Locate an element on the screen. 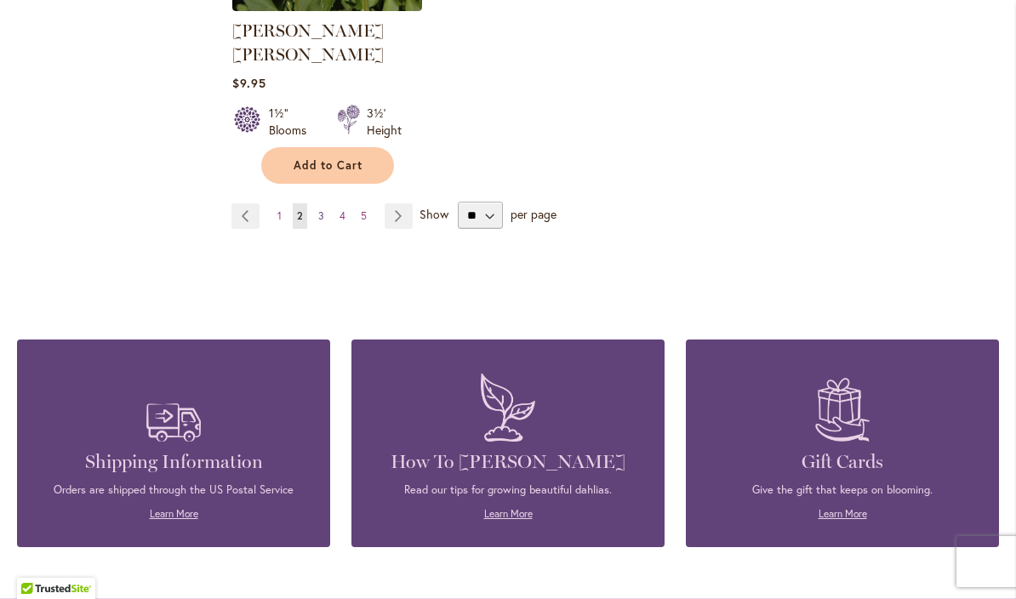 Image resolution: width=1016 pixels, height=599 pixels. span: per page is located at coordinates (534, 214).